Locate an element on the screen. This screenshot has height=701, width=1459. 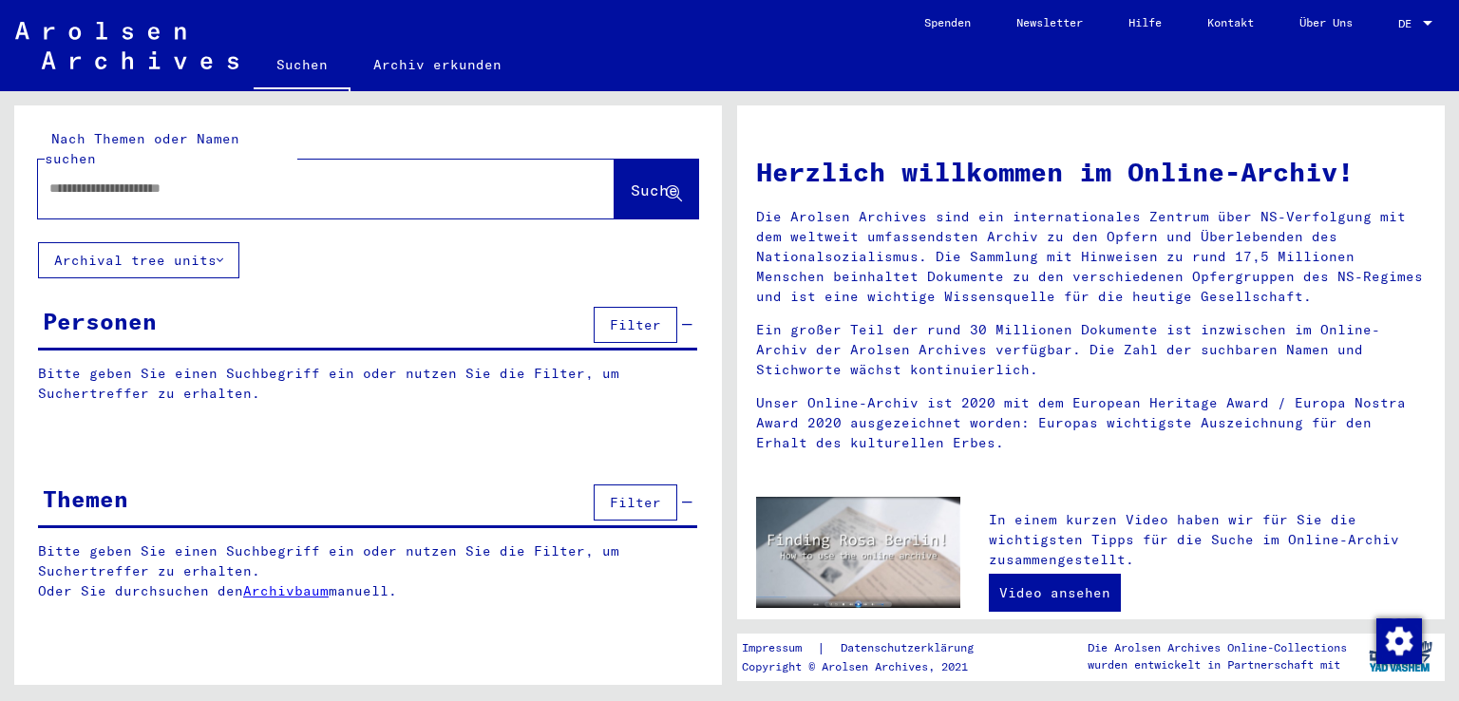
a: Archiv erkunden is located at coordinates (437, 65).